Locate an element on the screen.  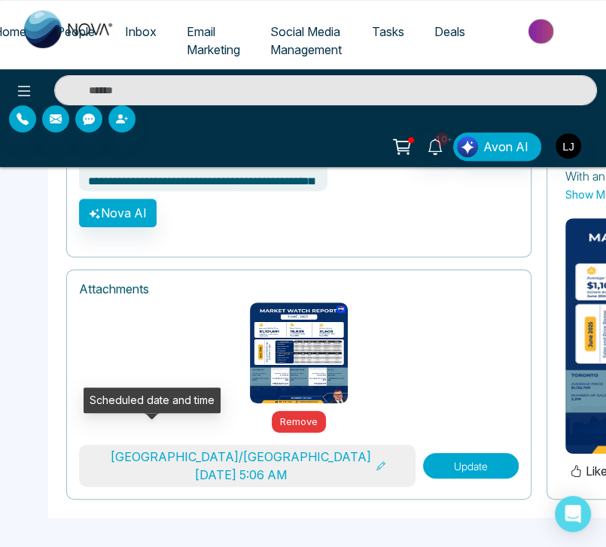
span: Email Marketing is located at coordinates (213, 41).